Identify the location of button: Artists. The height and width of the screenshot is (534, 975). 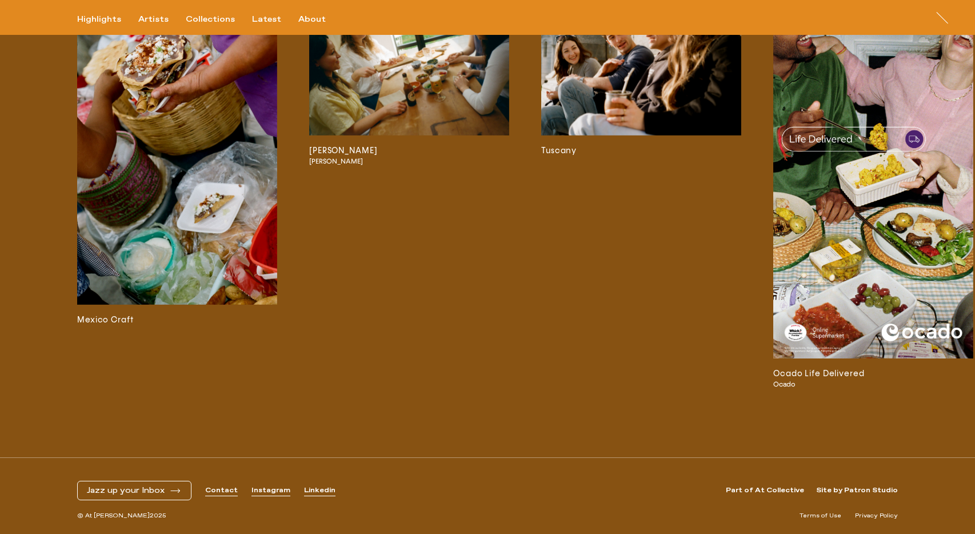
(162, 19).